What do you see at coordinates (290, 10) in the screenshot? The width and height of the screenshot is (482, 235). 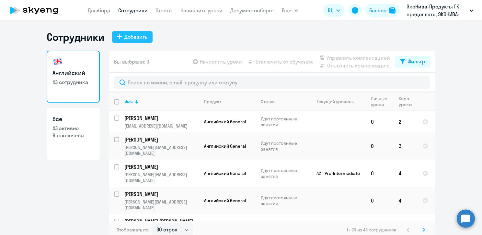 I see `button: Ещё` at bounding box center [290, 10].